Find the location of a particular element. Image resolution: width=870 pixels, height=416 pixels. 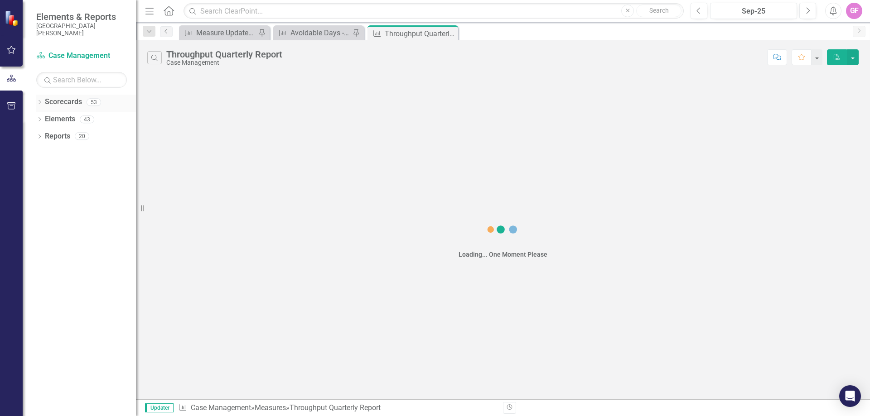

div: GF is located at coordinates (854, 11).